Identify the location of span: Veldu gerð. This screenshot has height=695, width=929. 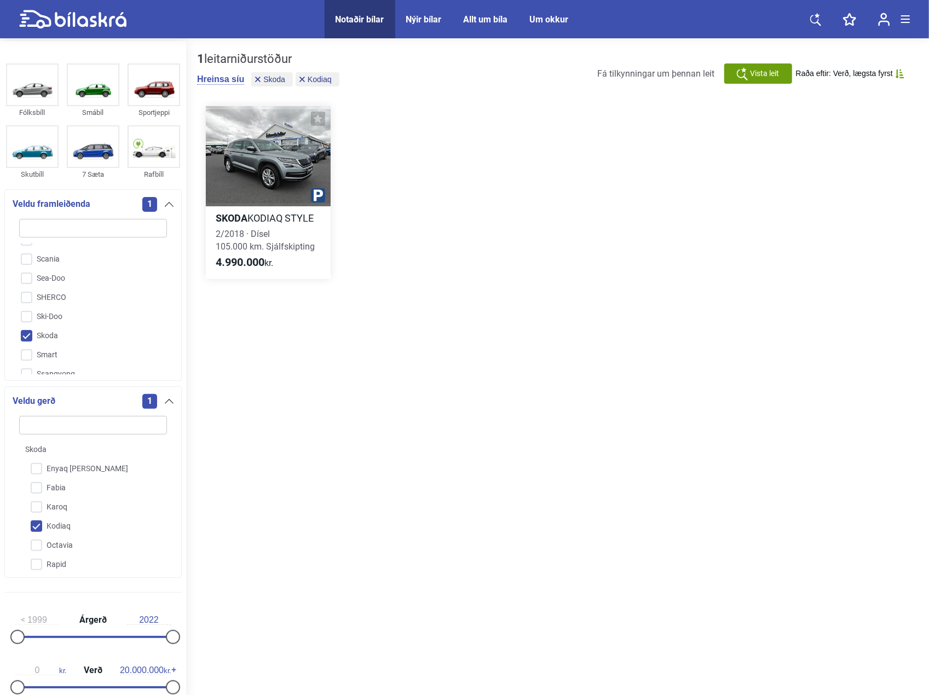
(34, 401).